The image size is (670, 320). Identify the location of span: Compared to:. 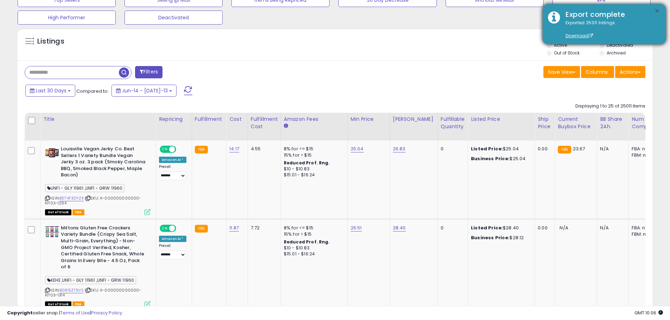
(93, 91).